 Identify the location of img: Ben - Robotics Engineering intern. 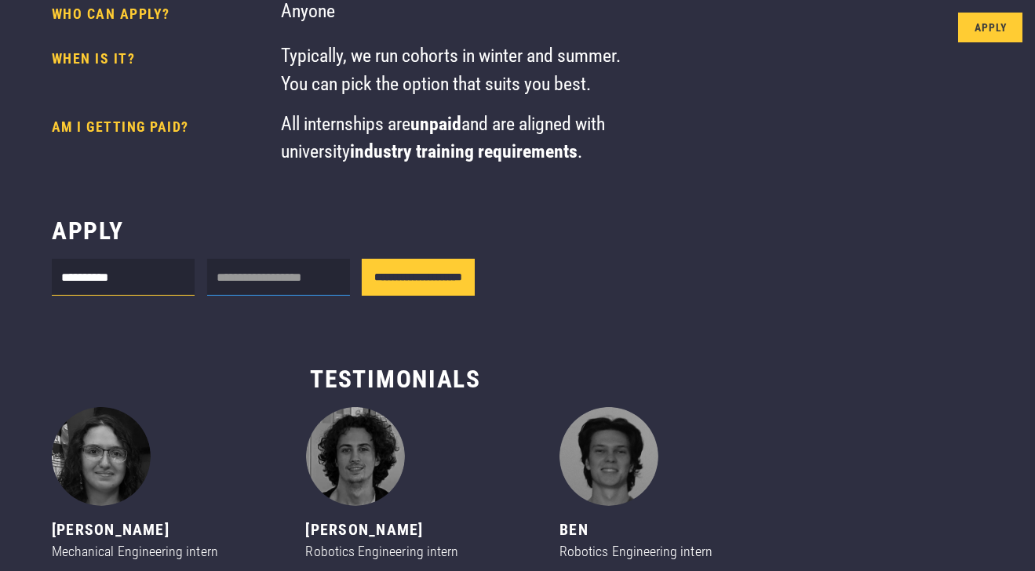
(609, 457).